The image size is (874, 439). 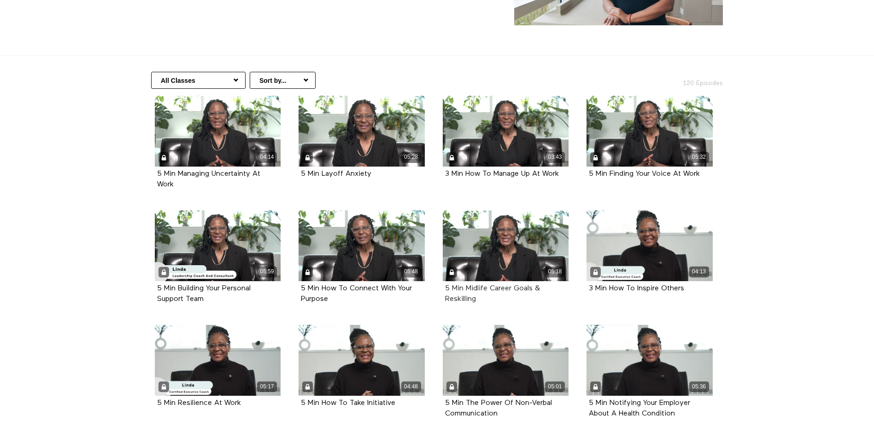 What do you see at coordinates (267, 157) in the screenshot?
I see `div: 04:14` at bounding box center [267, 157].